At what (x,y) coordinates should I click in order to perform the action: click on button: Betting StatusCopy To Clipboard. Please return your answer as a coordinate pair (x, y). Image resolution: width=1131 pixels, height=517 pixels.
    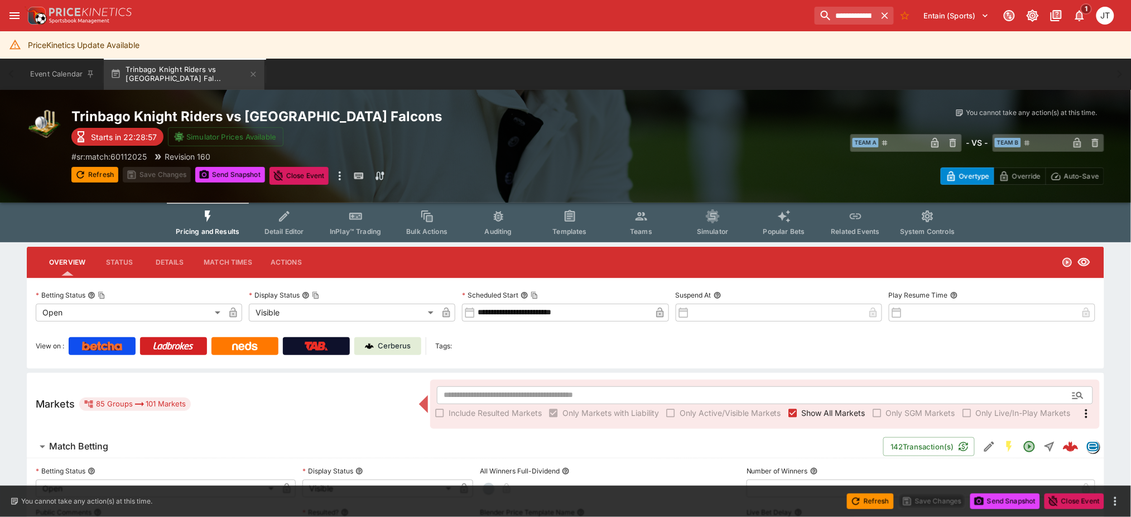
    Looking at the image, I should click on (92, 295).